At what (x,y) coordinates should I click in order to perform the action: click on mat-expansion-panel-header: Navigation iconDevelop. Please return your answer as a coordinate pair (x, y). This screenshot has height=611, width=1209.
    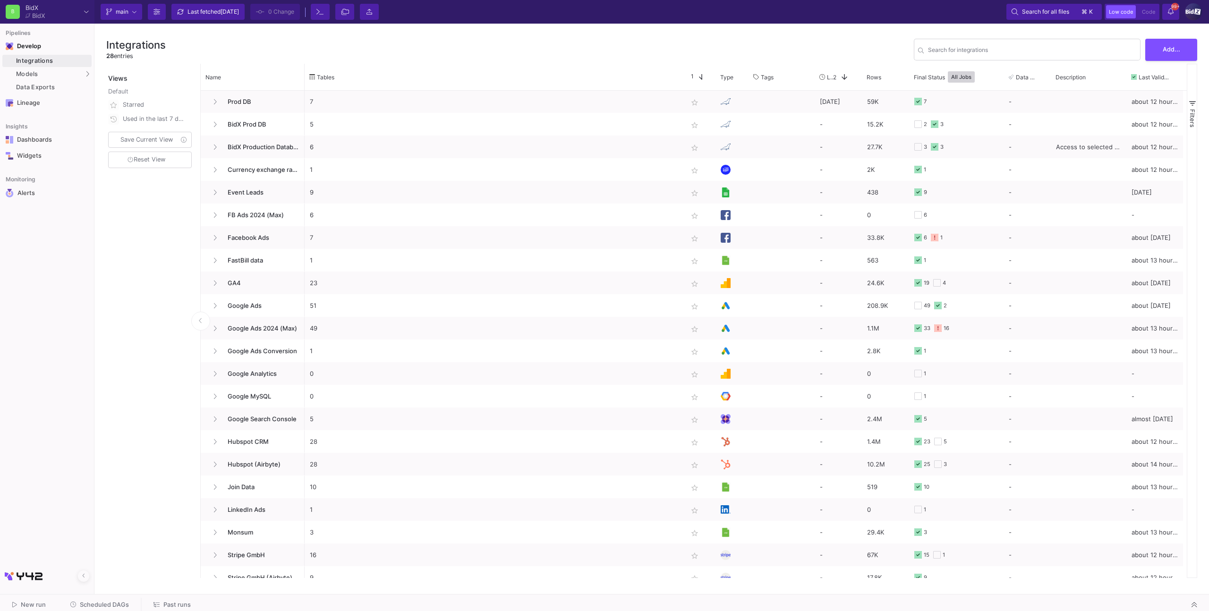
    Looking at the image, I should click on (47, 46).